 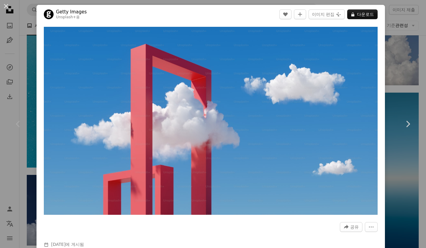 I want to click on a: Unsplash+, so click(x=66, y=17).